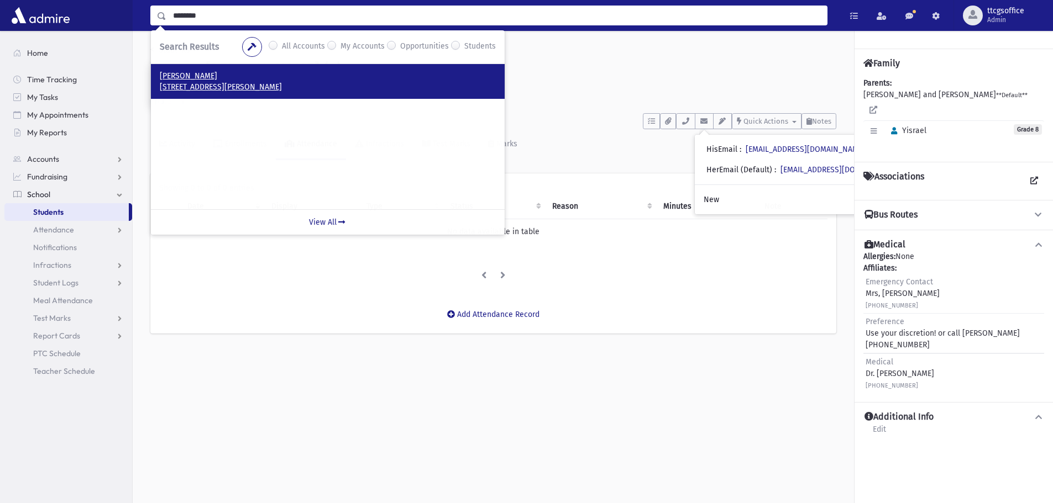 Image resolution: width=1053 pixels, height=503 pixels. What do you see at coordinates (68, 248) in the screenshot?
I see `a: Notifications` at bounding box center [68, 248].